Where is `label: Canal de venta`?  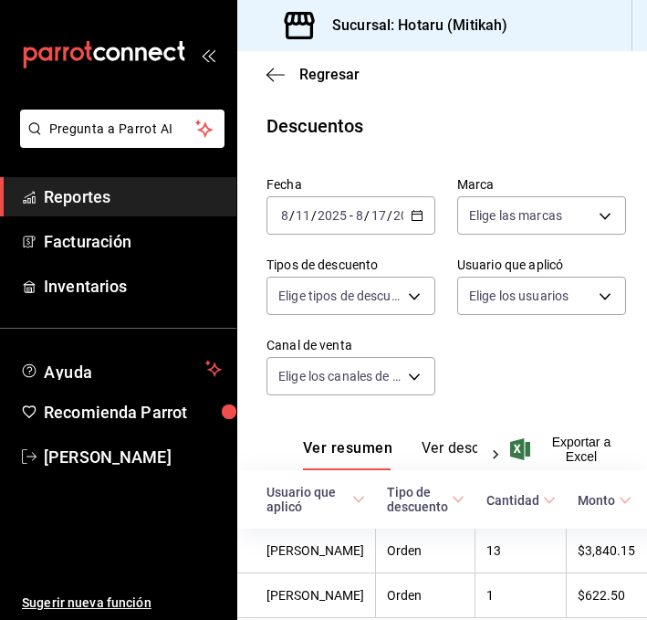 label: Canal de venta is located at coordinates (351, 345).